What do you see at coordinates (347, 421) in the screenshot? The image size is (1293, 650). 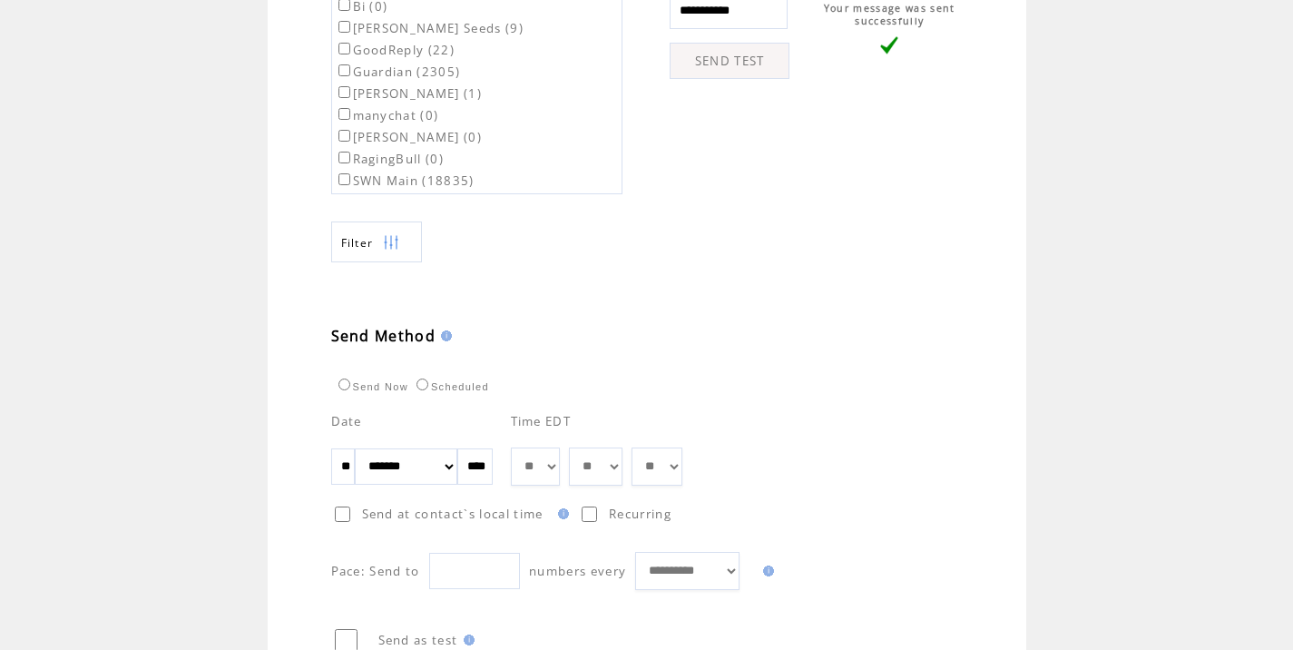 I see `span: Date` at bounding box center [347, 421].